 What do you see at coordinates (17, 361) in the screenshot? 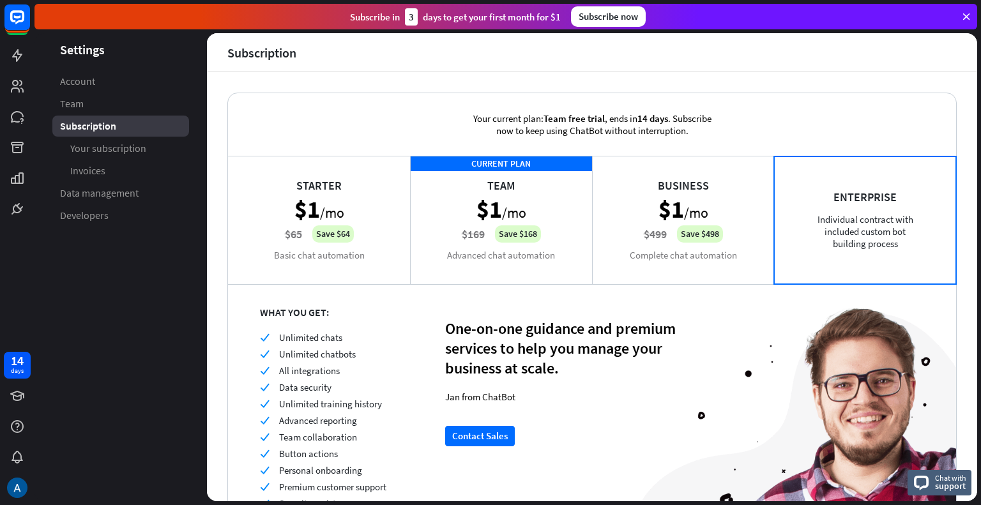
I see `div: 14` at bounding box center [17, 361].